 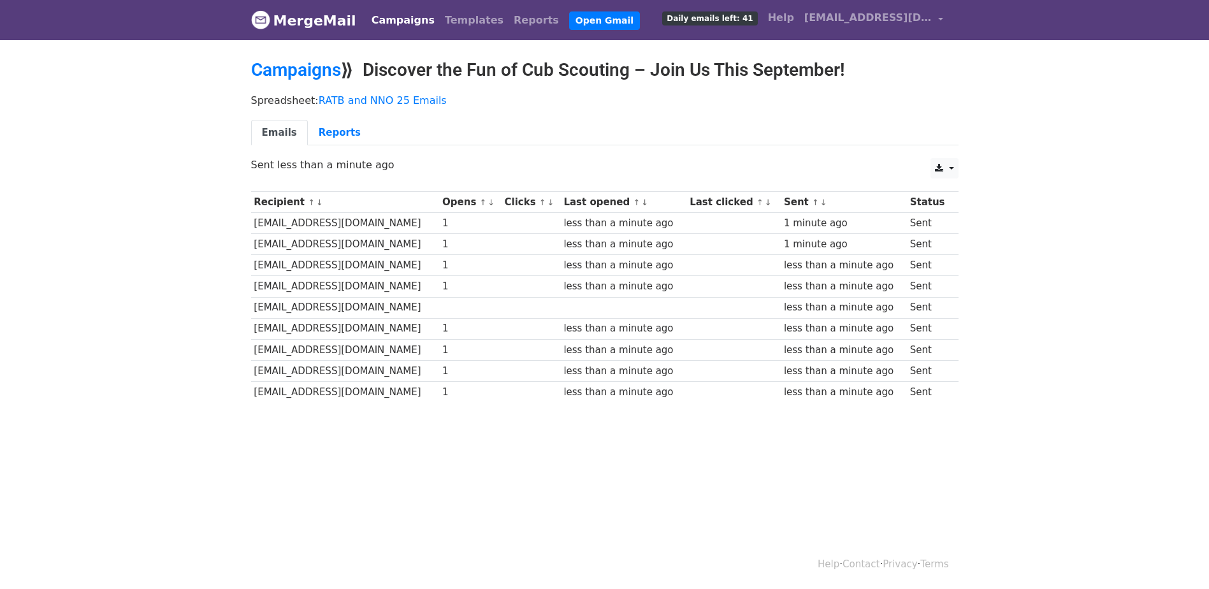 What do you see at coordinates (929, 202) in the screenshot?
I see `th: Status` at bounding box center [929, 202].